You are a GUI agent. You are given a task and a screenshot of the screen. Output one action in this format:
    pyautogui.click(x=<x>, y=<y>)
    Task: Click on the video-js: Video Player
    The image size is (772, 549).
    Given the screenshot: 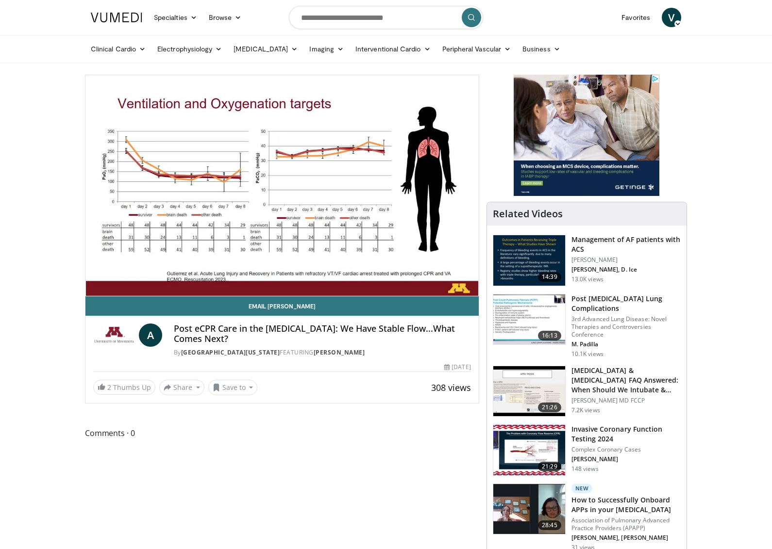 What is the action you would take?
    pyautogui.click(x=282, y=186)
    